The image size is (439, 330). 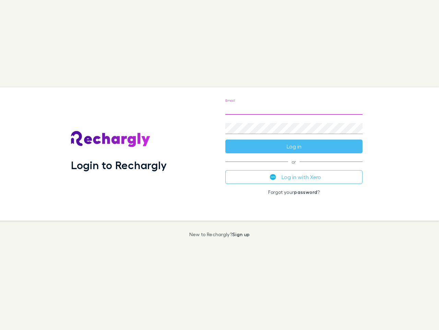 What do you see at coordinates (294, 177) in the screenshot?
I see `button: Log in with Xero` at bounding box center [294, 177].